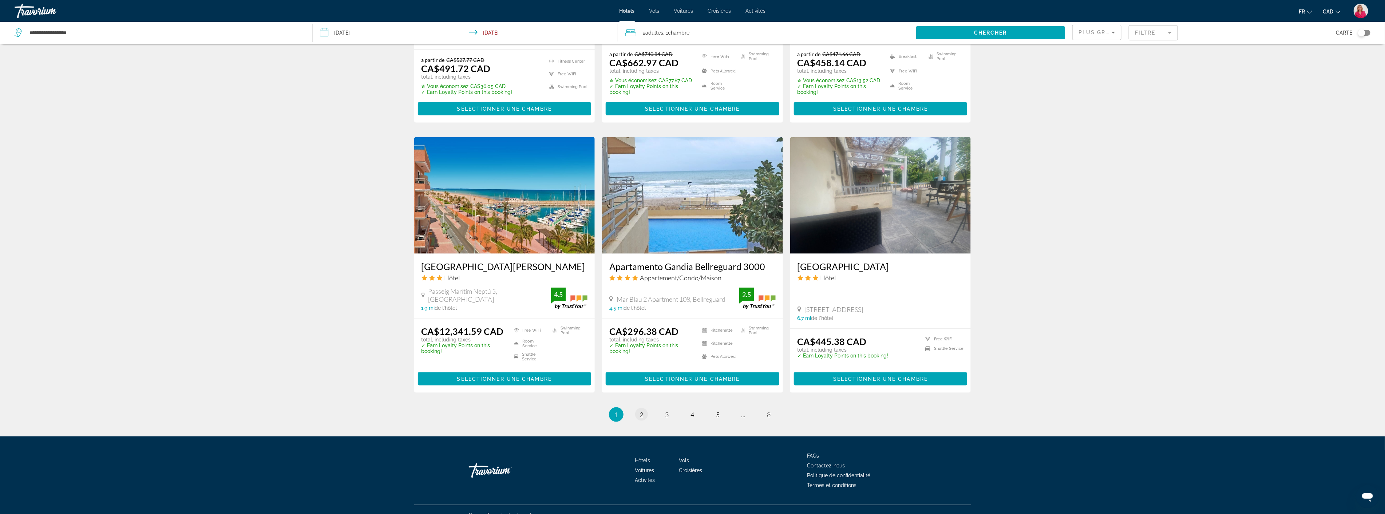  What do you see at coordinates (832, 485) in the screenshot?
I see `span: Termes et conditions` at bounding box center [832, 485].